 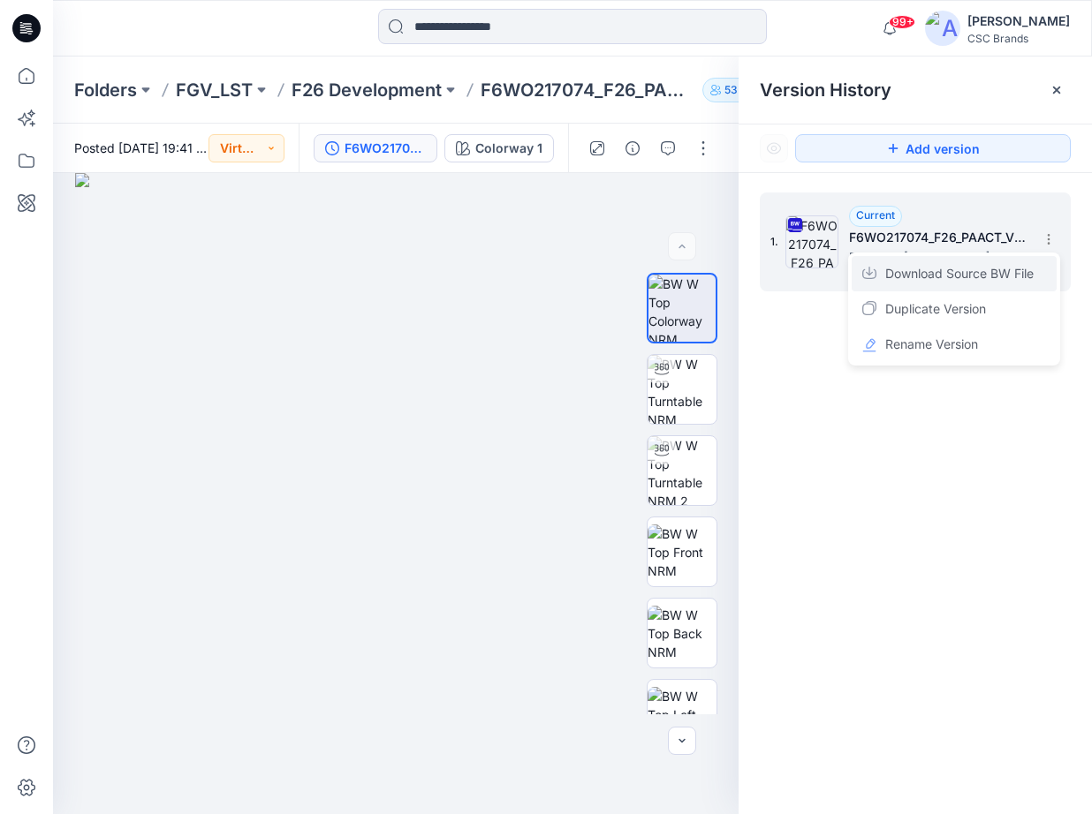 I want to click on span: Rename Version, so click(x=931, y=345).